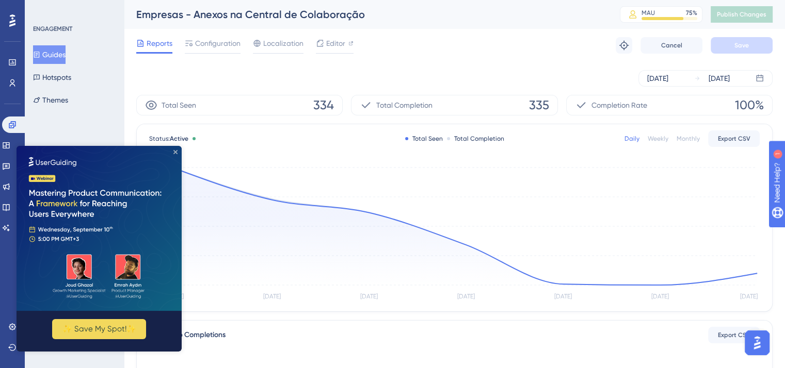  What do you see at coordinates (159, 43) in the screenshot?
I see `span: Reports` at bounding box center [159, 43].